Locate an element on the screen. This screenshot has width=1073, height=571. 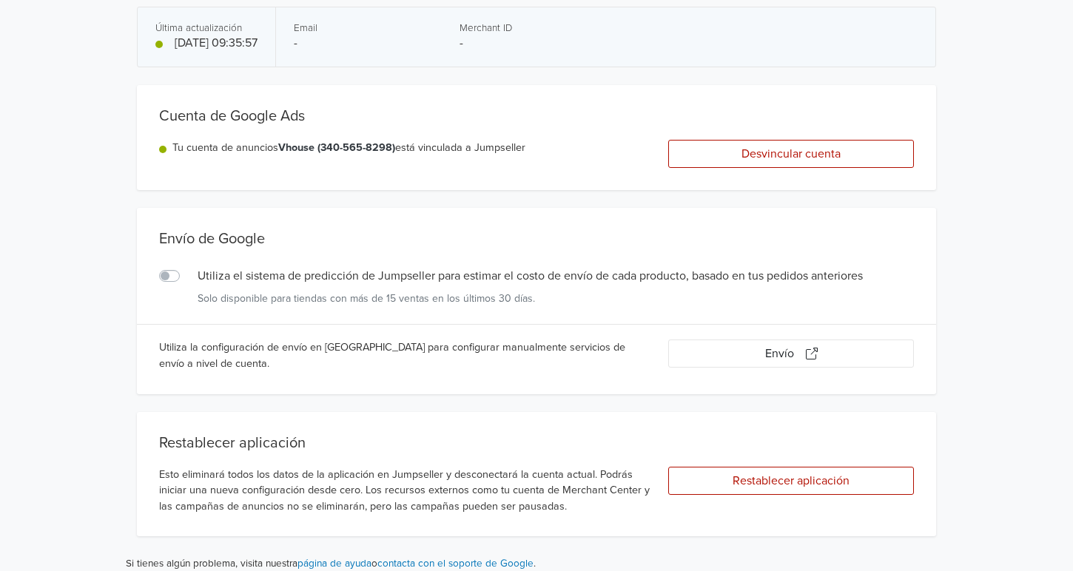
button: Restablecer aplicación is located at coordinates (791, 481).